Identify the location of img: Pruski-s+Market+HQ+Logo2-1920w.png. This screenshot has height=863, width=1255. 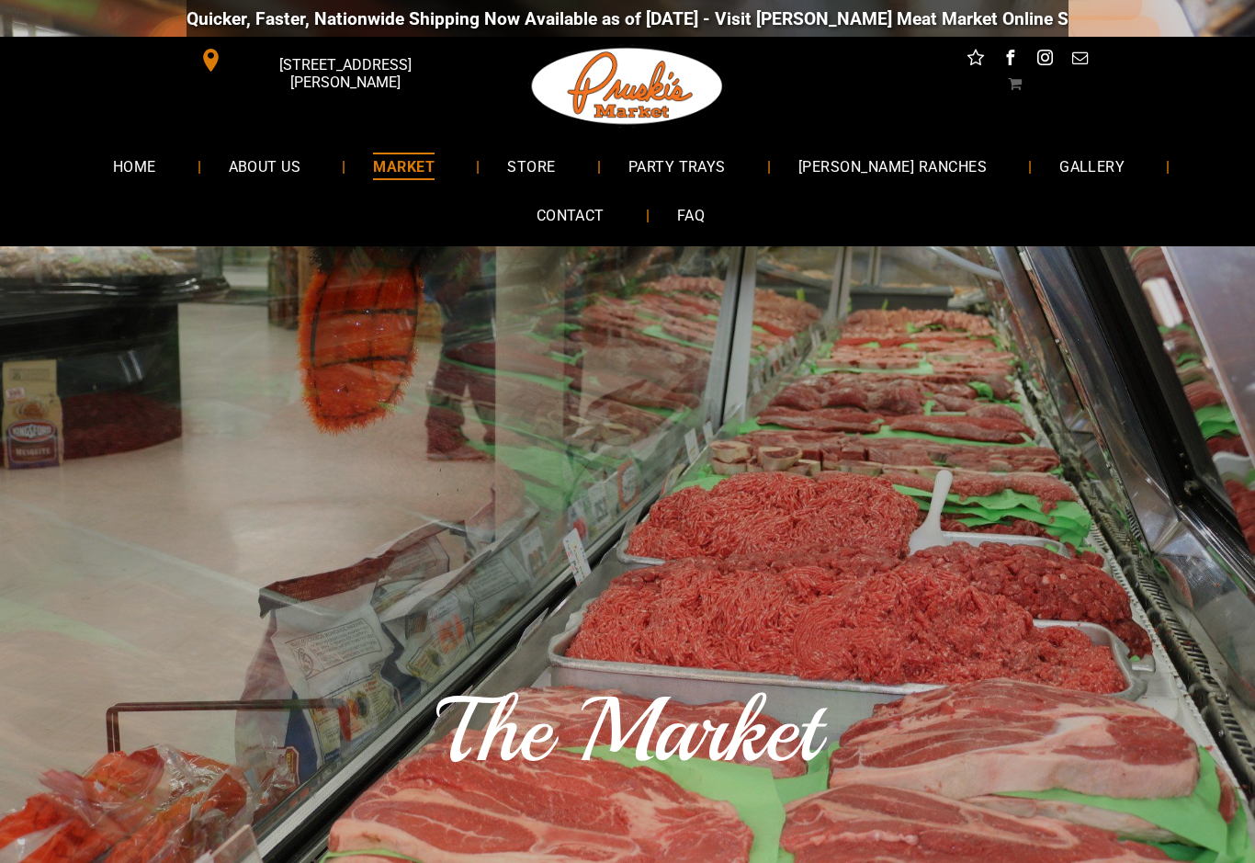
(628, 86).